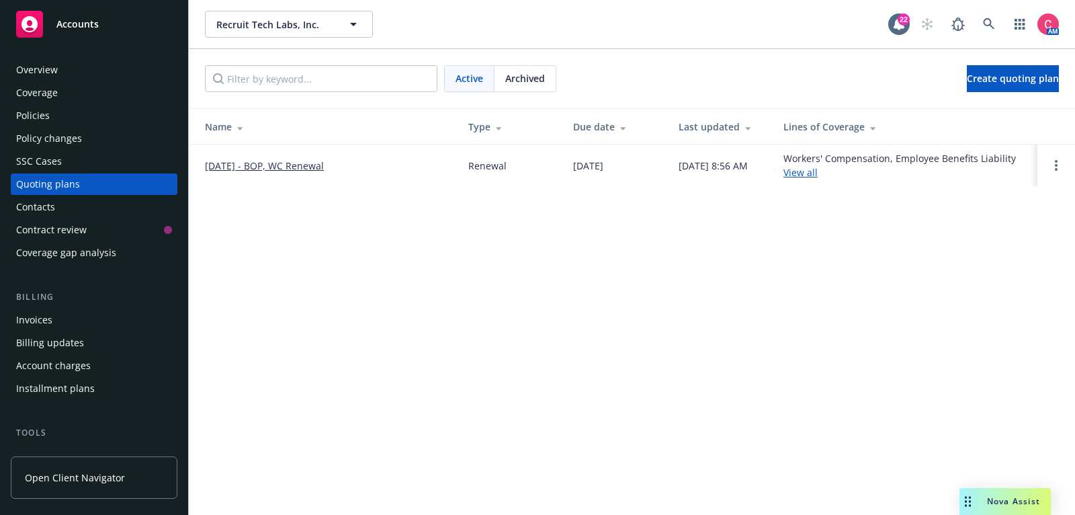 The height and width of the screenshot is (515, 1075). I want to click on a: Manage files, so click(94, 456).